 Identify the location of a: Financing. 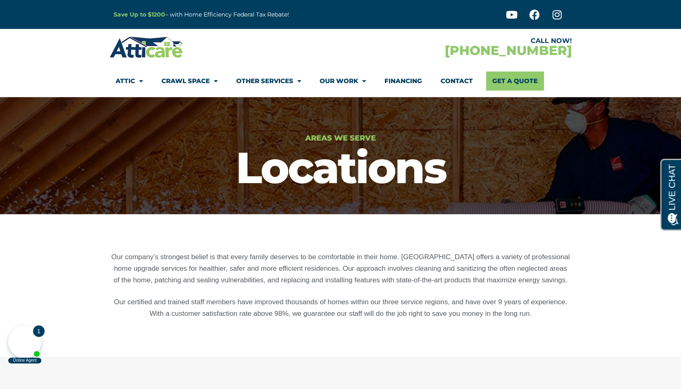
(403, 81).